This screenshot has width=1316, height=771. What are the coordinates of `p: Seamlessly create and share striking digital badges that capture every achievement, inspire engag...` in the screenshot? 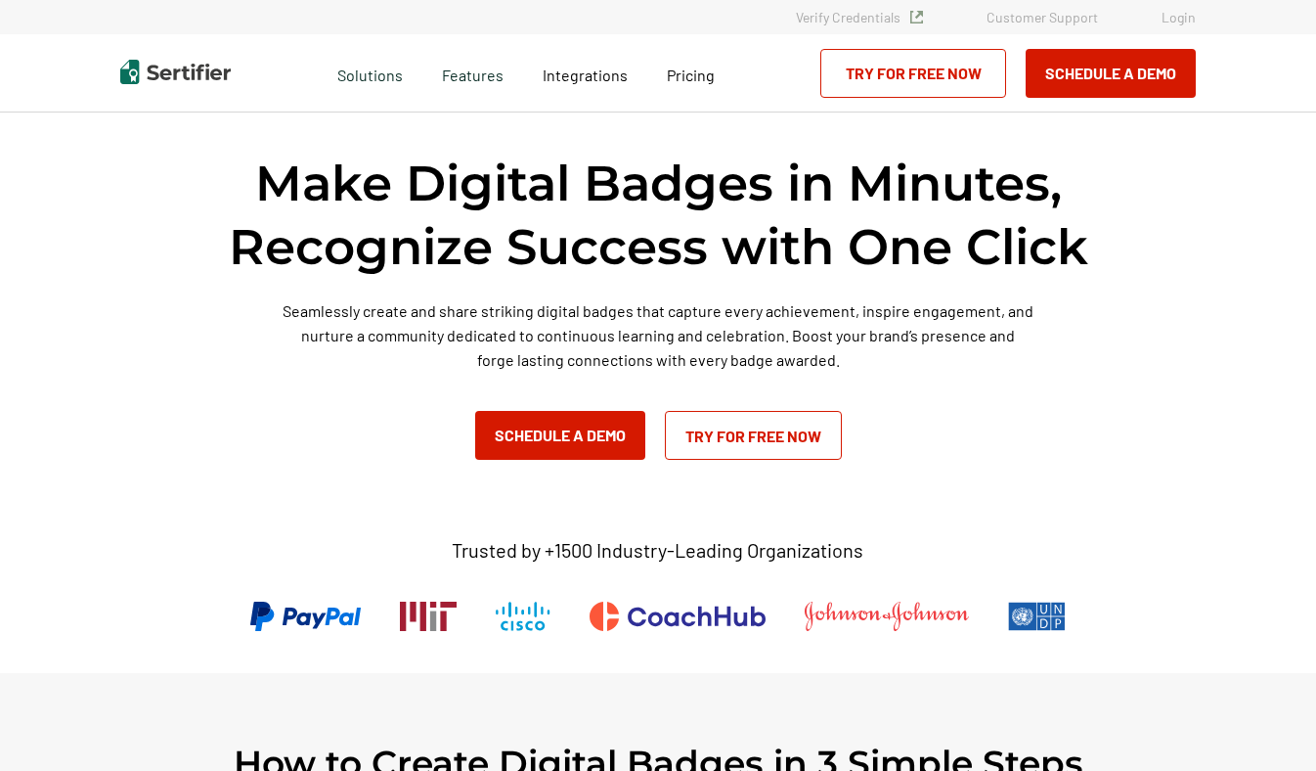 It's located at (658, 334).